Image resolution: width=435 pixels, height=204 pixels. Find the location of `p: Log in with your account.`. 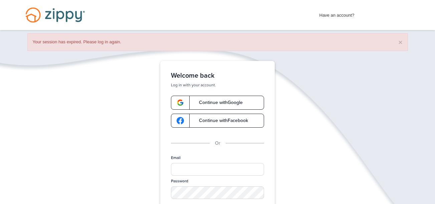

p: Log in with your account. is located at coordinates (217, 85).